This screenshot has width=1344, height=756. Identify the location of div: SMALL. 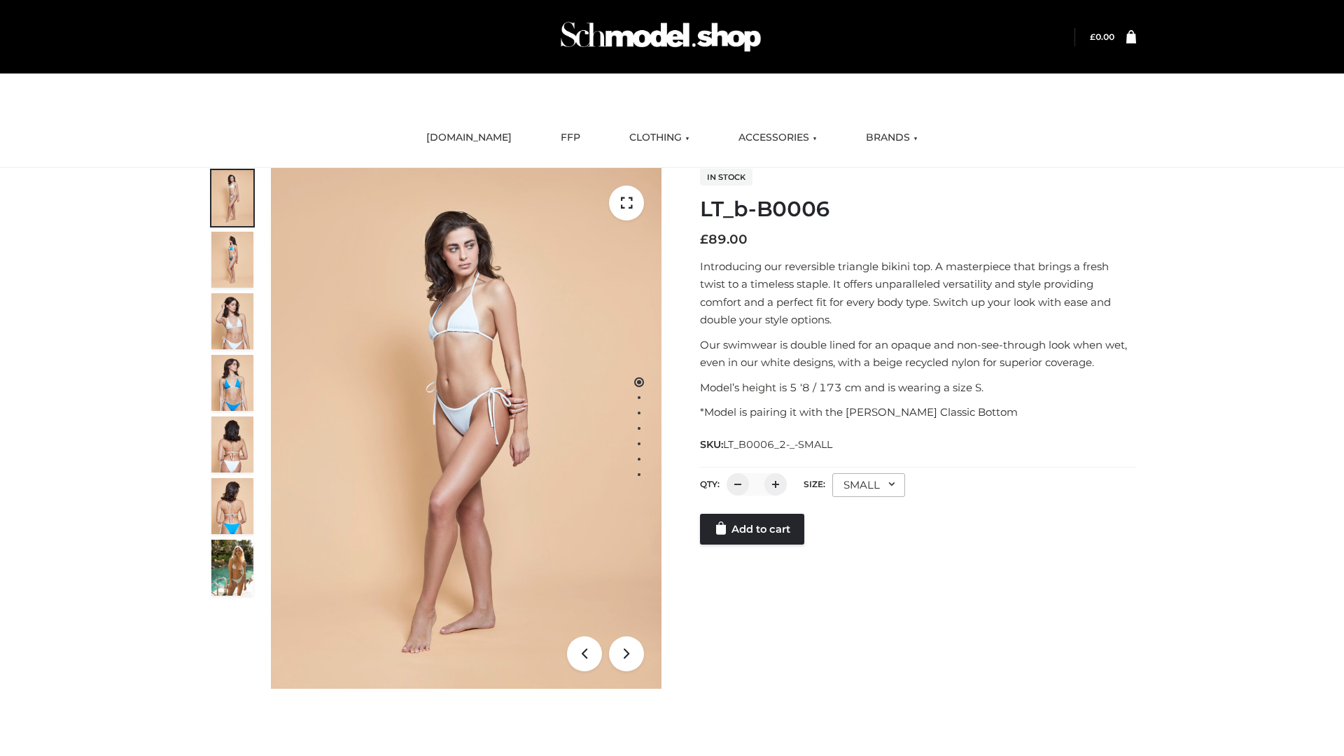
(869, 485).